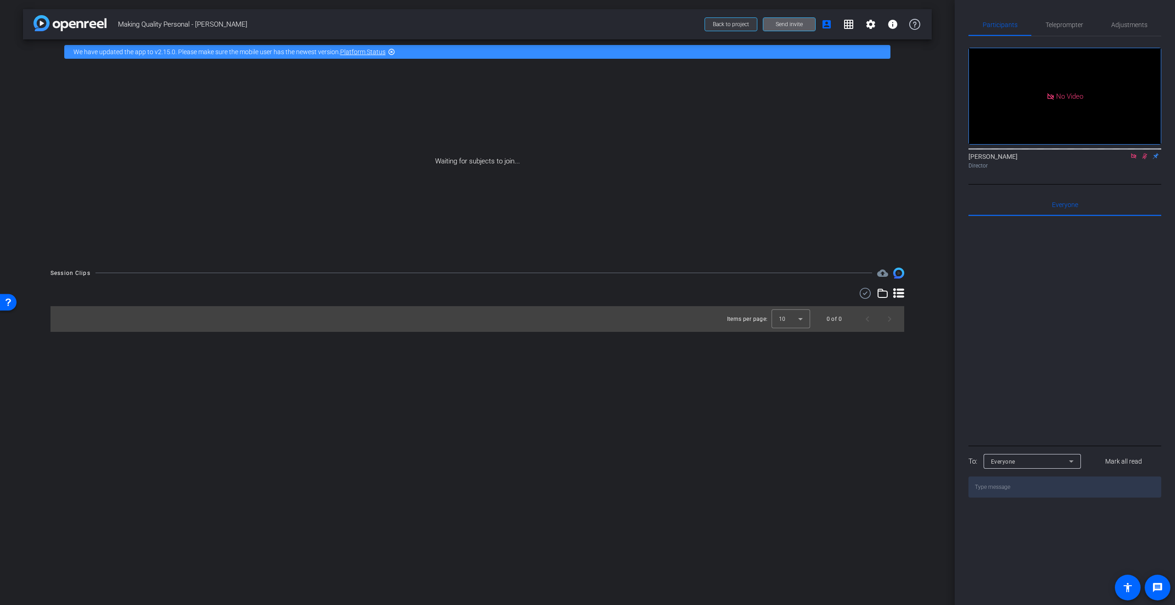  Describe the element at coordinates (849, 24) in the screenshot. I see `mat-icon: grid_on` at that location.